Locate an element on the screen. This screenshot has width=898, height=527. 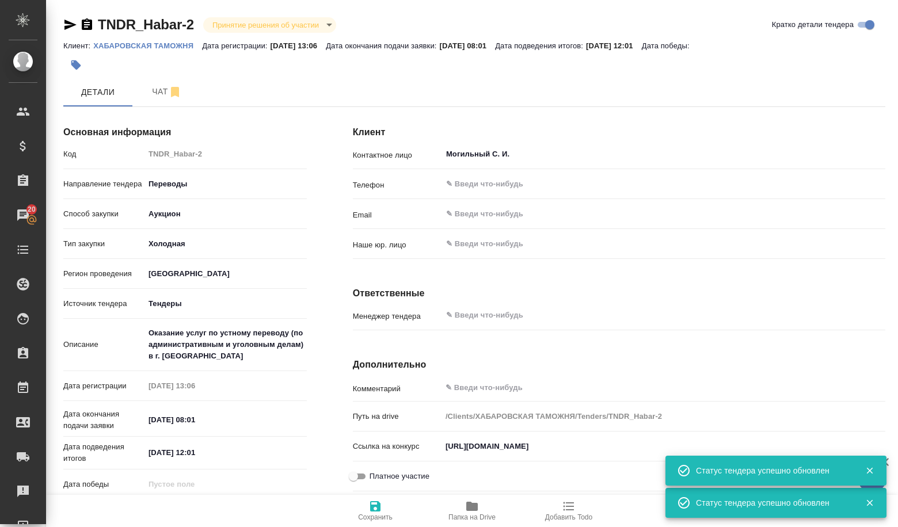
a: ХАБАРОВСКАЯ ТАМОЖНЯ is located at coordinates (147, 45).